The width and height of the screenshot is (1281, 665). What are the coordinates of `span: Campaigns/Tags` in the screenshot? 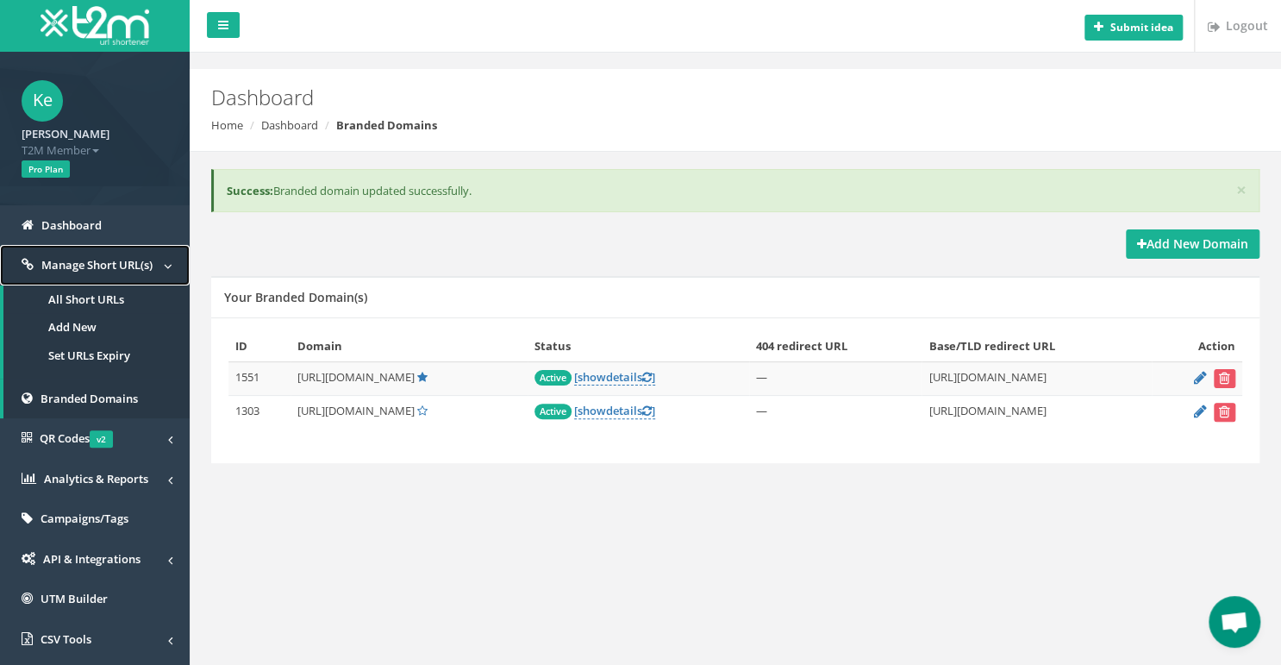 It's located at (84, 518).